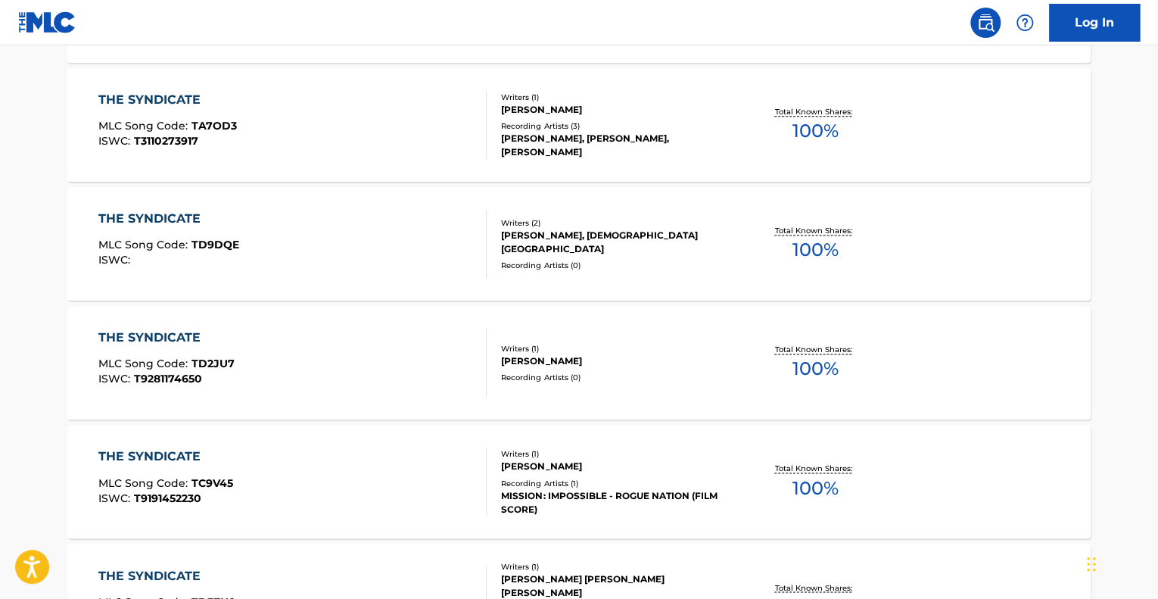  Describe the element at coordinates (215, 244) in the screenshot. I see `span: TD9DQE` at that location.